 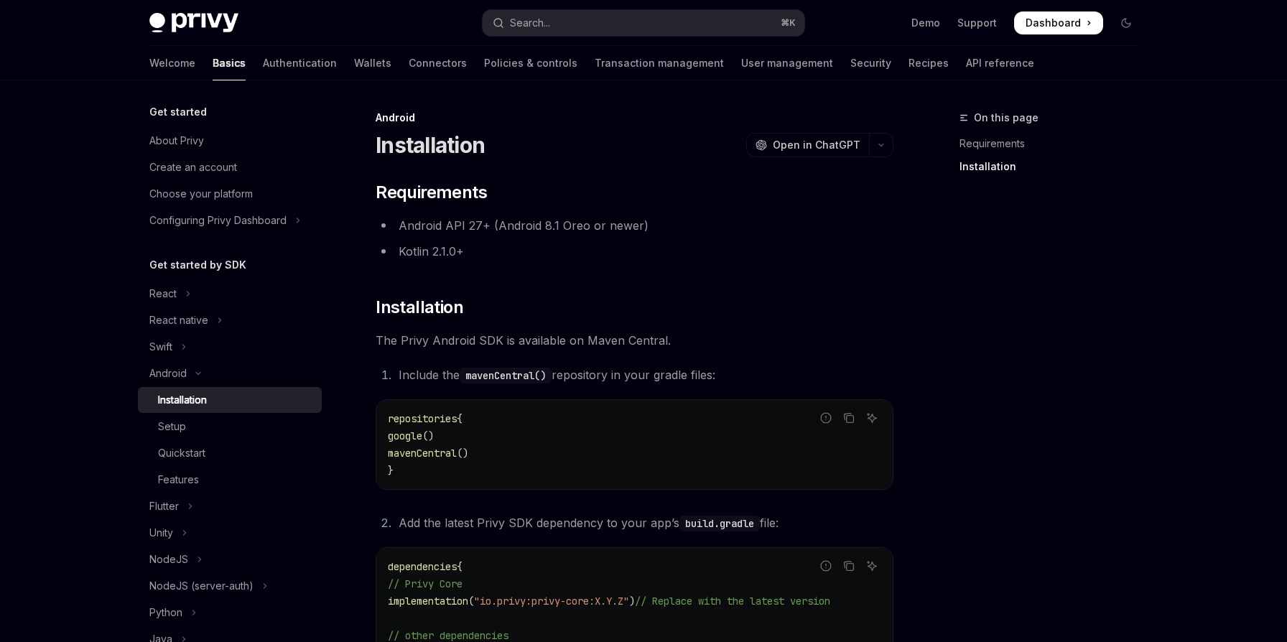 I want to click on a: Demo, so click(x=926, y=23).